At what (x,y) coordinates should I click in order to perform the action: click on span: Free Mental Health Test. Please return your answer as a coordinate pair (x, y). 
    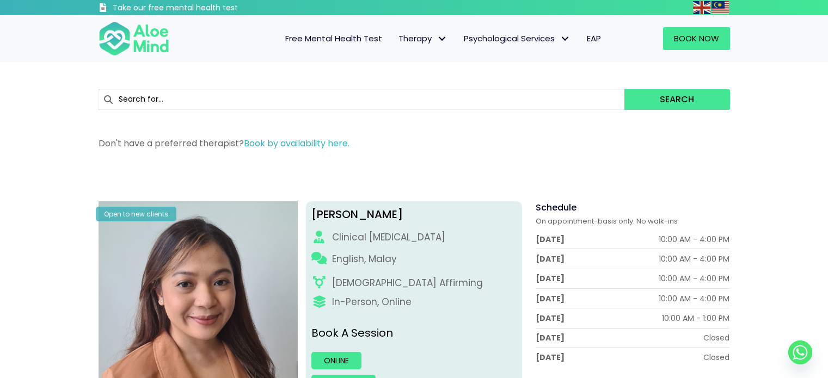
    Looking at the image, I should click on (334, 38).